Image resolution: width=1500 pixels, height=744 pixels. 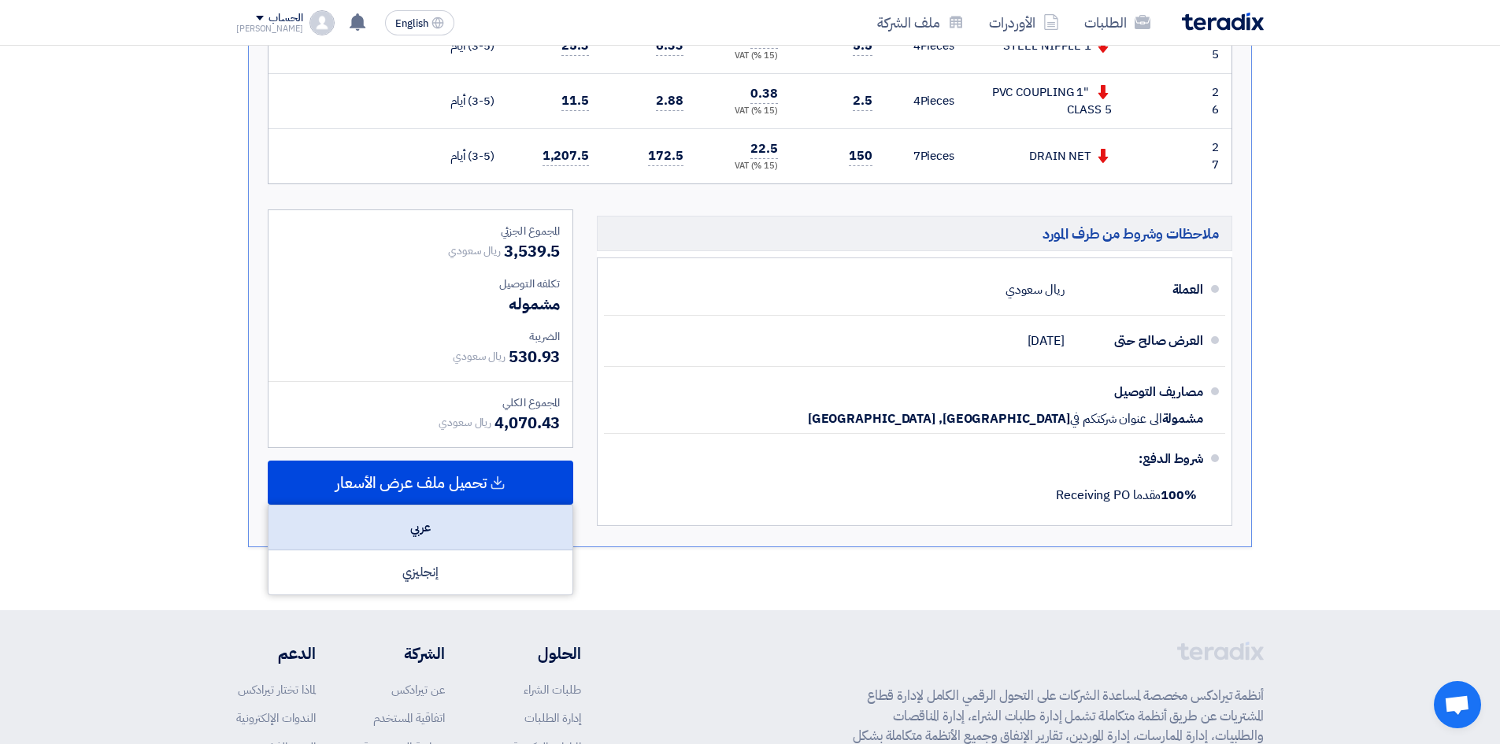 What do you see at coordinates (412, 24) in the screenshot?
I see `span: English` at bounding box center [412, 24].